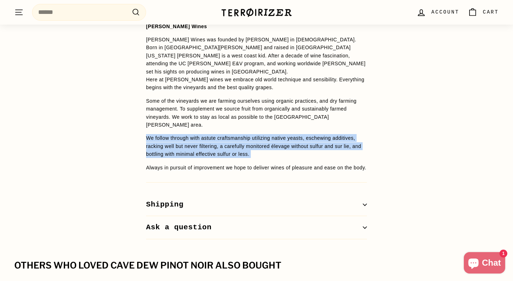 This screenshot has width=513, height=281. What do you see at coordinates (257, 168) in the screenshot?
I see `p: Always in pursuit of improvement we hope to deliver wines of pleasure and ease on the body.` at bounding box center [257, 168].